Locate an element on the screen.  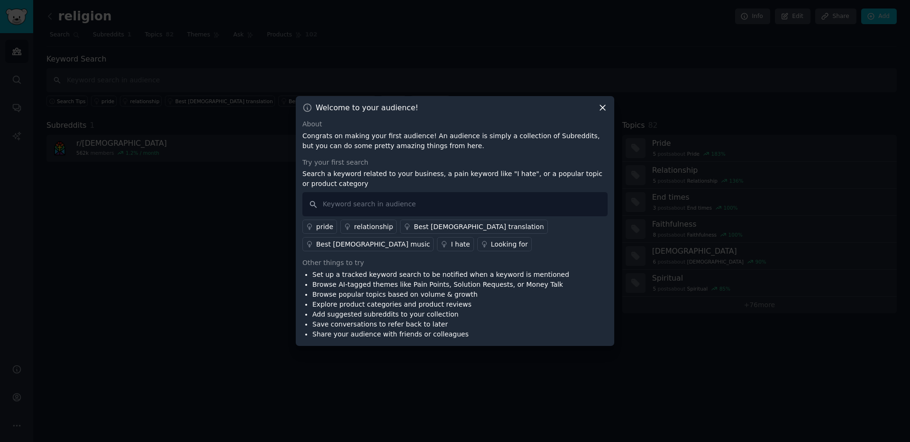
li: Set up a tracked keyword search to be notified when a keyword is mentioned is located at coordinates (441, 275).